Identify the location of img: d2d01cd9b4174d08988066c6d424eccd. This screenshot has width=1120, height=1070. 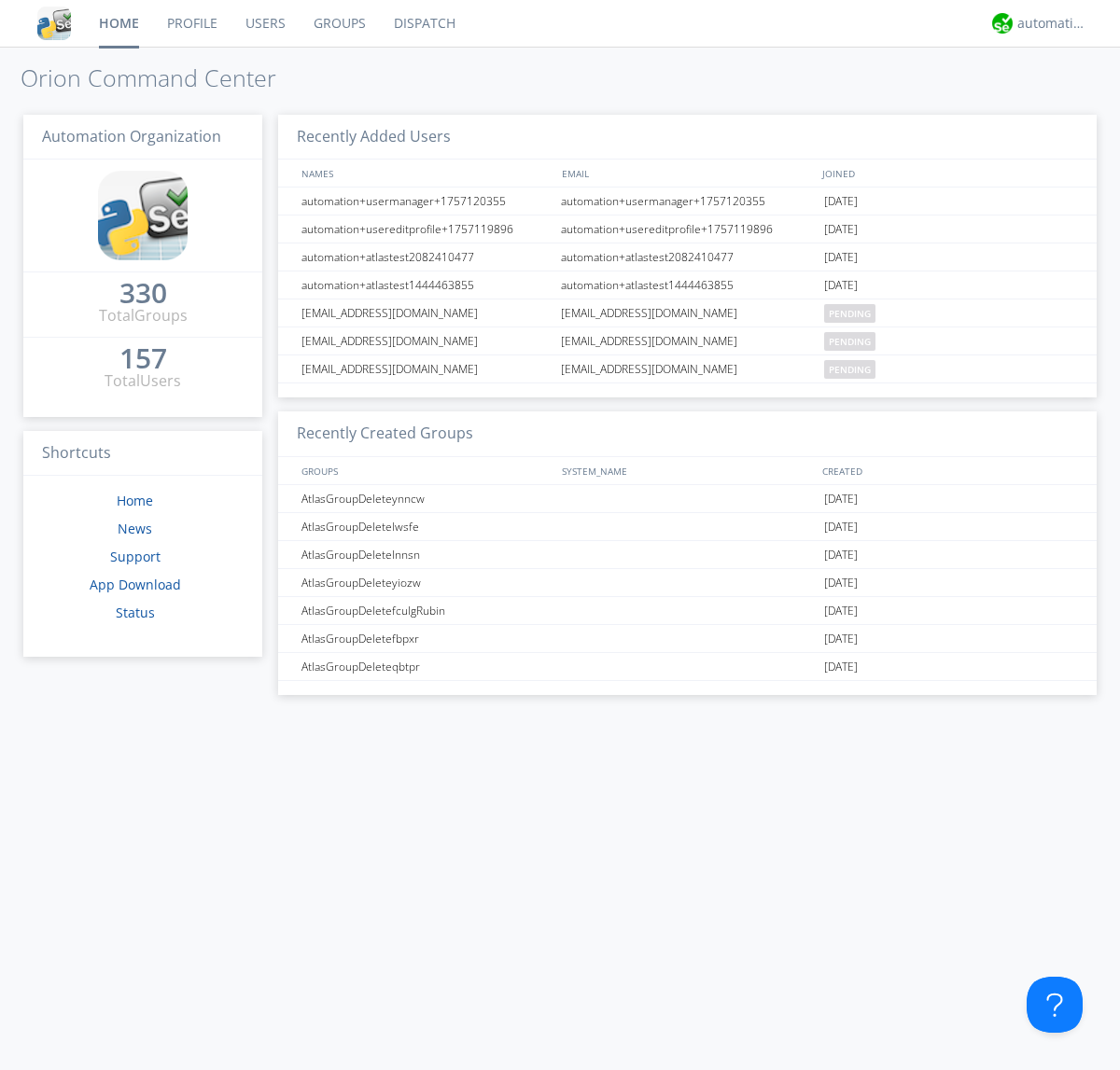
(1003, 23).